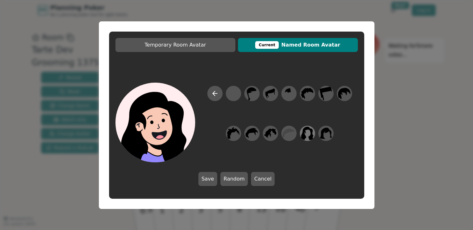 The image size is (473, 230). Describe the element at coordinates (263, 179) in the screenshot. I see `button: Cancel` at that location.